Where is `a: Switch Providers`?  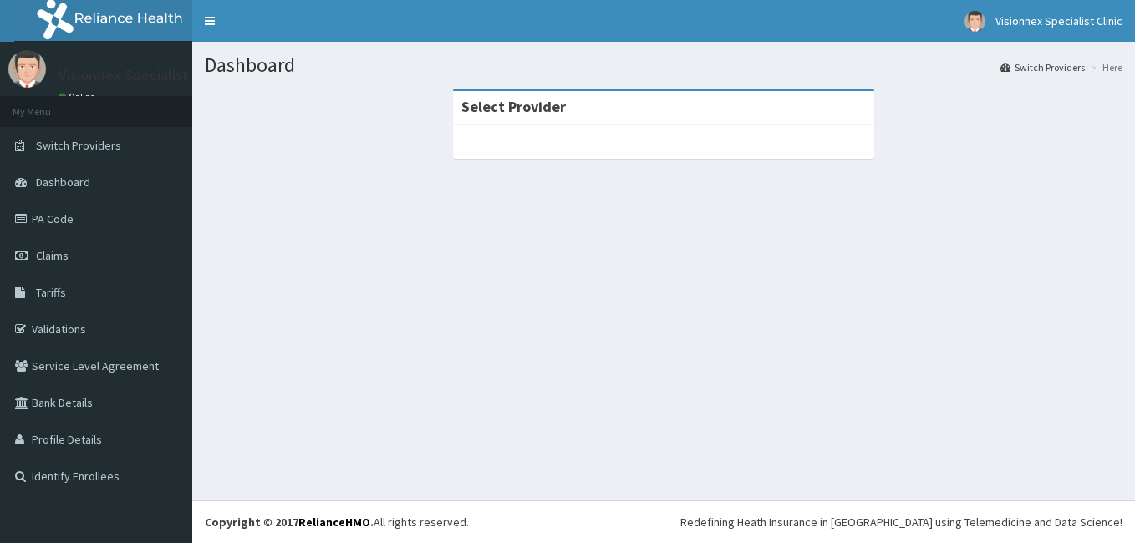 a: Switch Providers is located at coordinates (1043, 67).